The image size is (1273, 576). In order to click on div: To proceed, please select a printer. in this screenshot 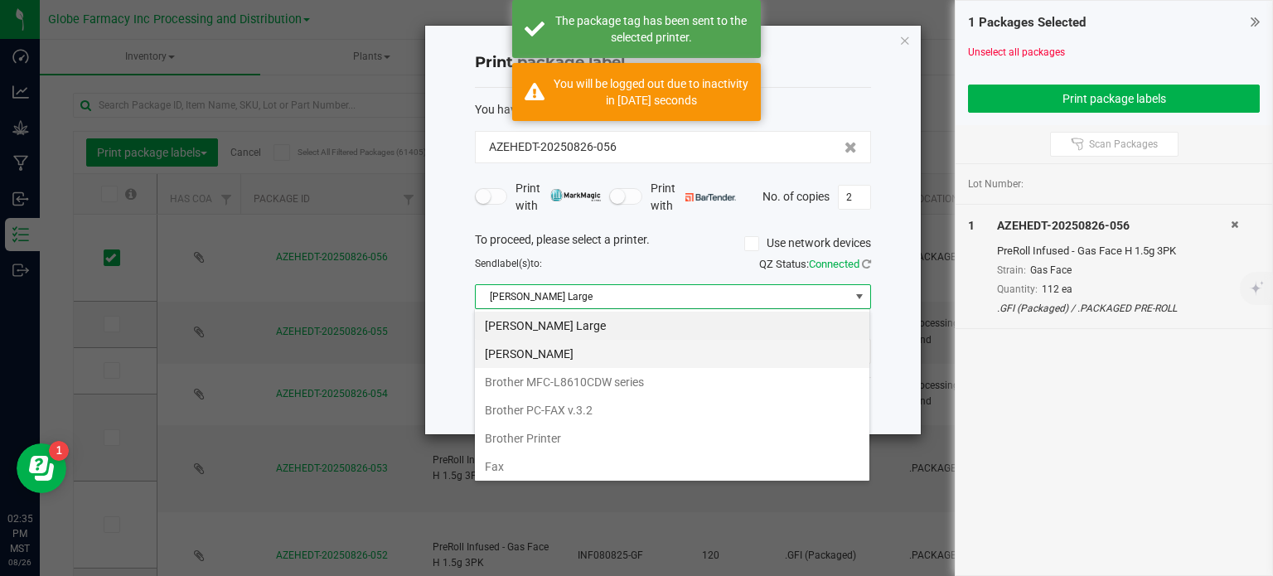, I will do `click(673, 244)`.